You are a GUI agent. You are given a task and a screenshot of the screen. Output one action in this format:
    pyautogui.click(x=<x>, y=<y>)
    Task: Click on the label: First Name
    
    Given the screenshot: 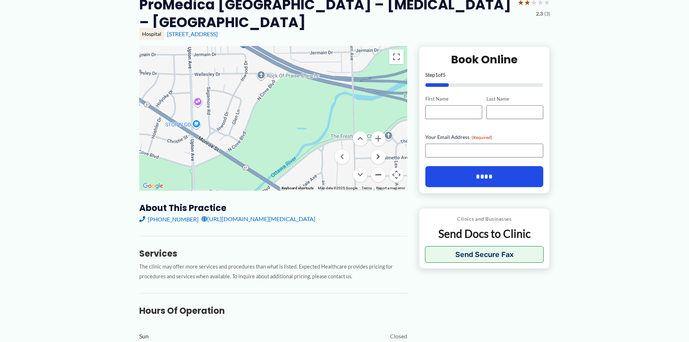 What is the action you would take?
    pyautogui.click(x=454, y=99)
    